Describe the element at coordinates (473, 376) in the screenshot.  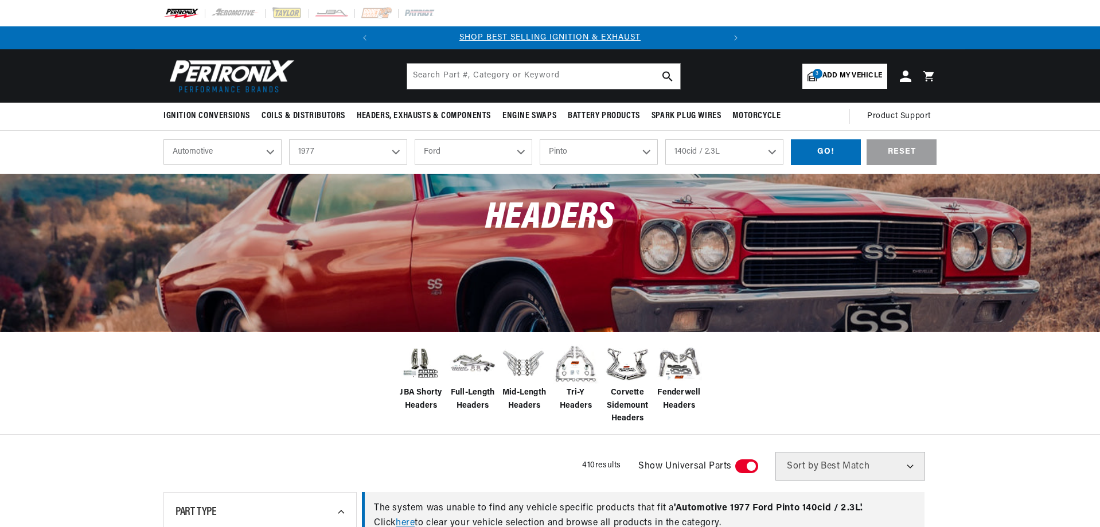
I see `a: Full-Length Headers Full-Length Headers` at that location.